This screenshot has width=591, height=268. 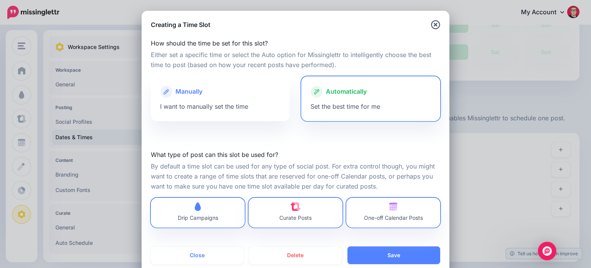 I want to click on a: Curate Posts, so click(x=296, y=212).